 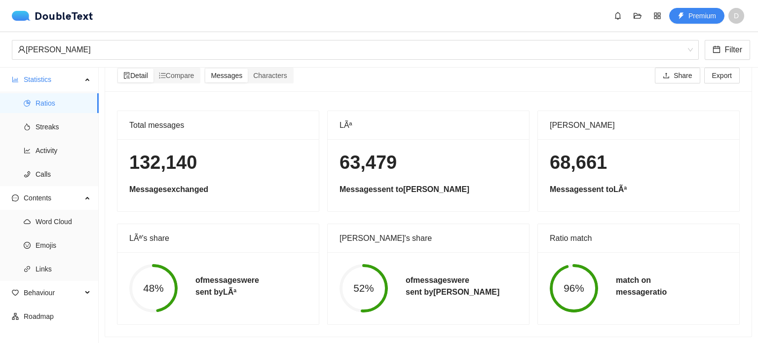 What do you see at coordinates (638, 16) in the screenshot?
I see `span: folder-open` at bounding box center [638, 16].